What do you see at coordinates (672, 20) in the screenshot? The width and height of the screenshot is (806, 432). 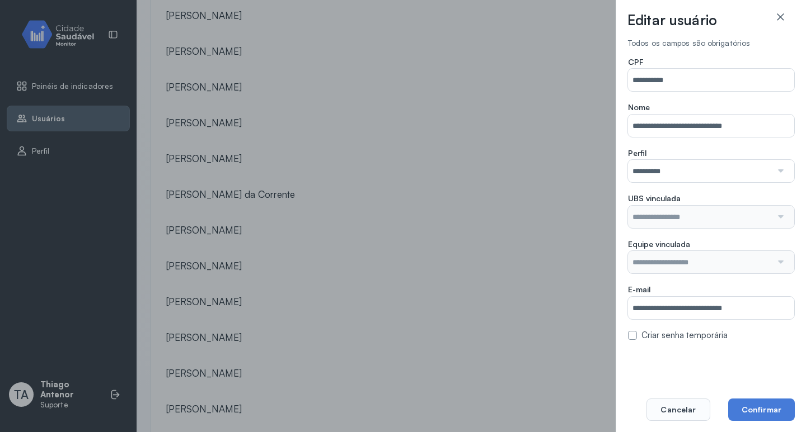 I see `h3: Editar usuário` at bounding box center [672, 20].